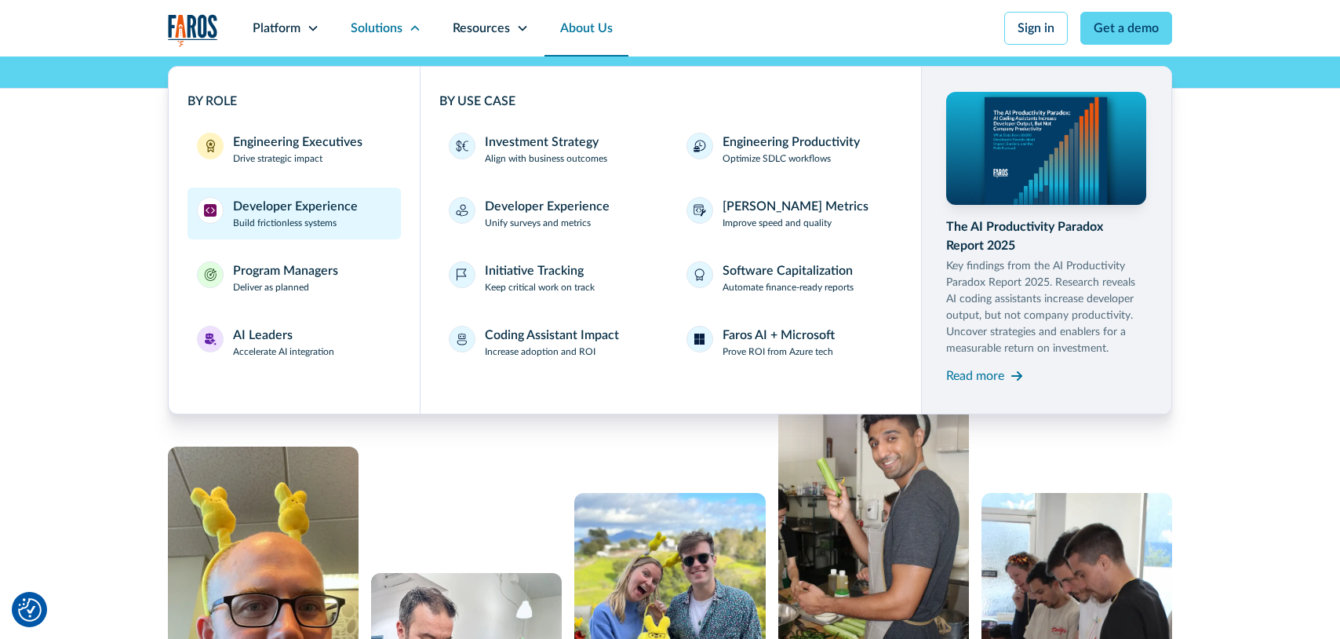 Image resolution: width=1340 pixels, height=639 pixels. I want to click on div: The AI Productivity Paradox Report 2025, so click(1046, 236).